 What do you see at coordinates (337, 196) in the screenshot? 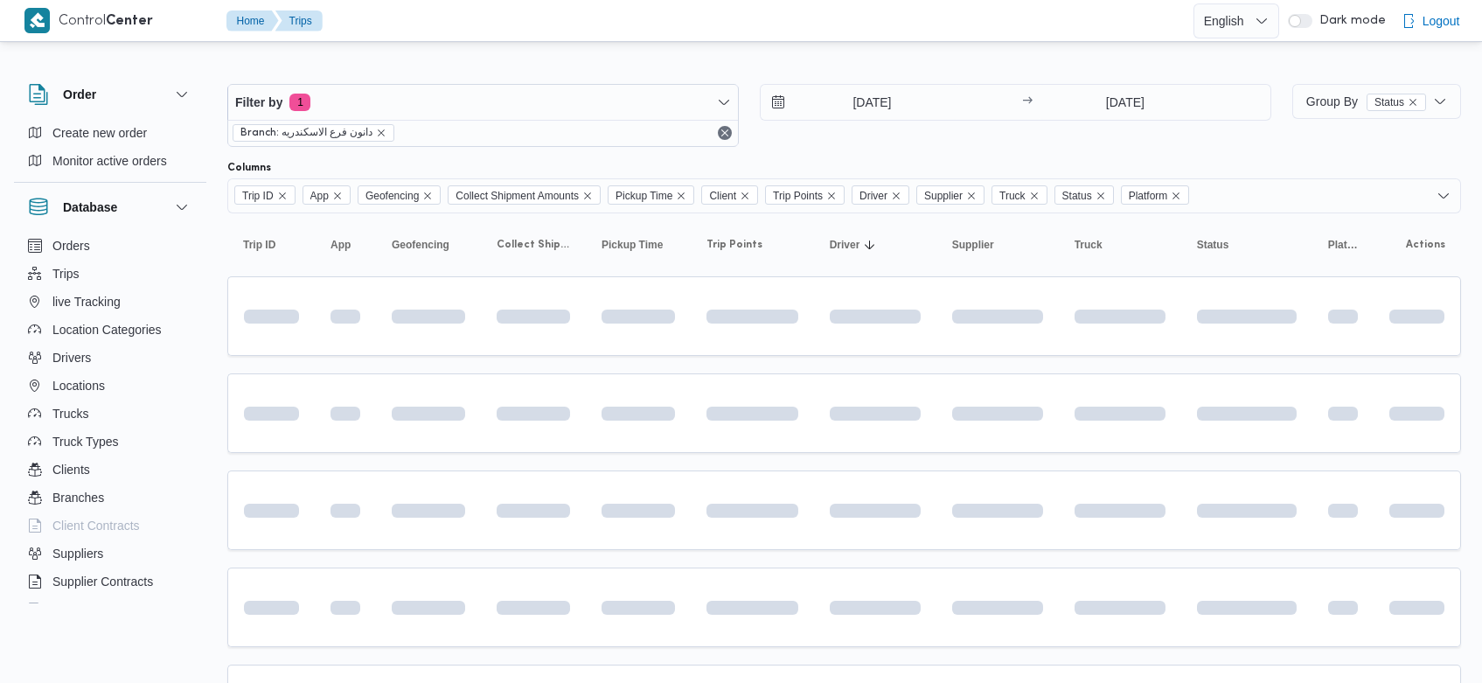
I see `button: Remove App from selection in this group` at bounding box center [337, 196].